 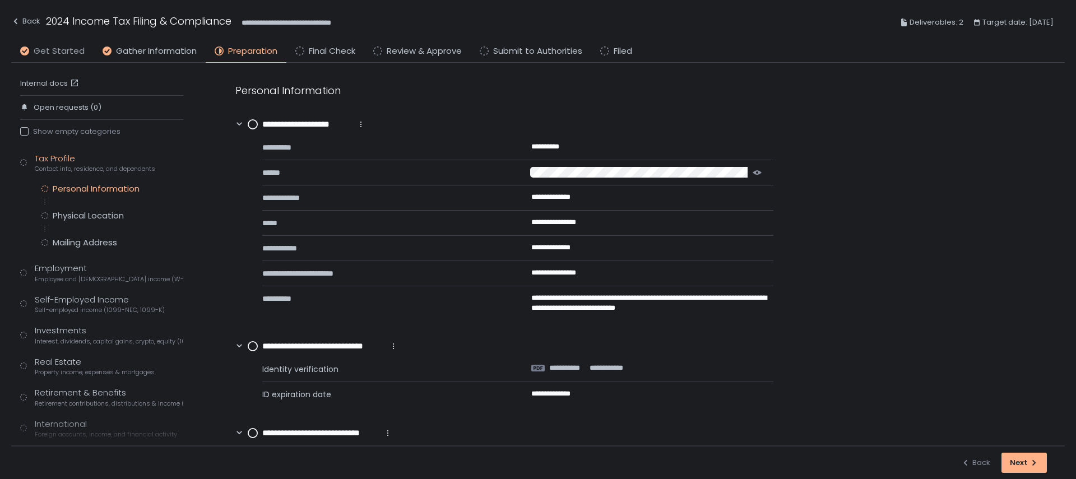 I want to click on span: Interest, dividends, capital gains, crypto, equity (1099s, K-1s), so click(x=109, y=341).